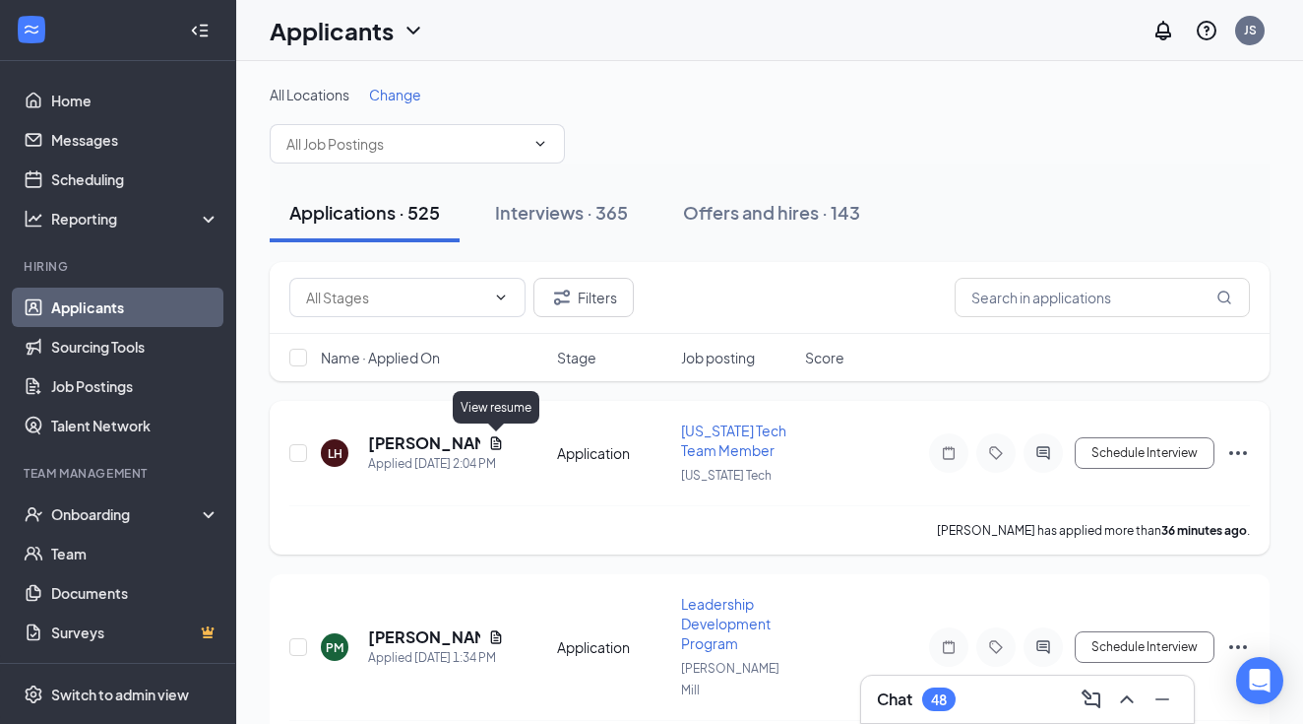 The image size is (1303, 724). I want to click on a: Job Postings, so click(135, 386).